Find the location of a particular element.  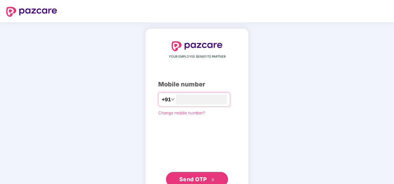

span: Send OTP is located at coordinates (193, 179).